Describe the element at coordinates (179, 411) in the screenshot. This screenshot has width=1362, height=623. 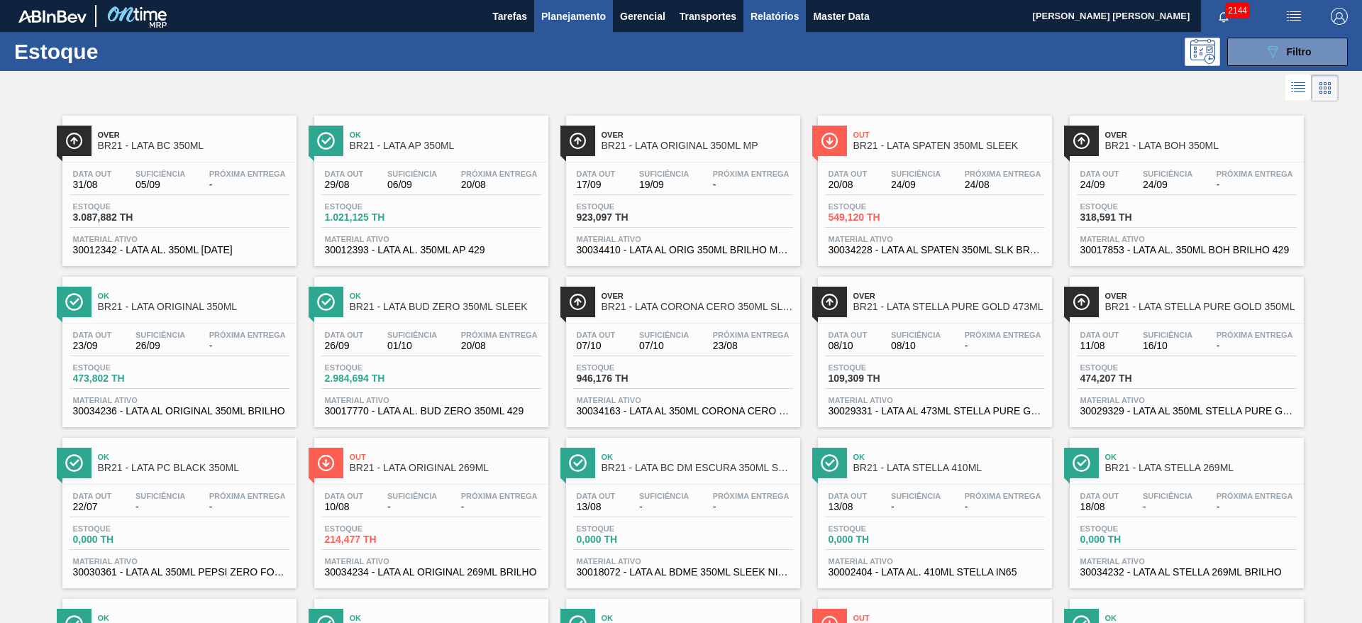
I see `span: 30034236 - LATA AL ORIGINAL 350ML BRILHO` at that location.